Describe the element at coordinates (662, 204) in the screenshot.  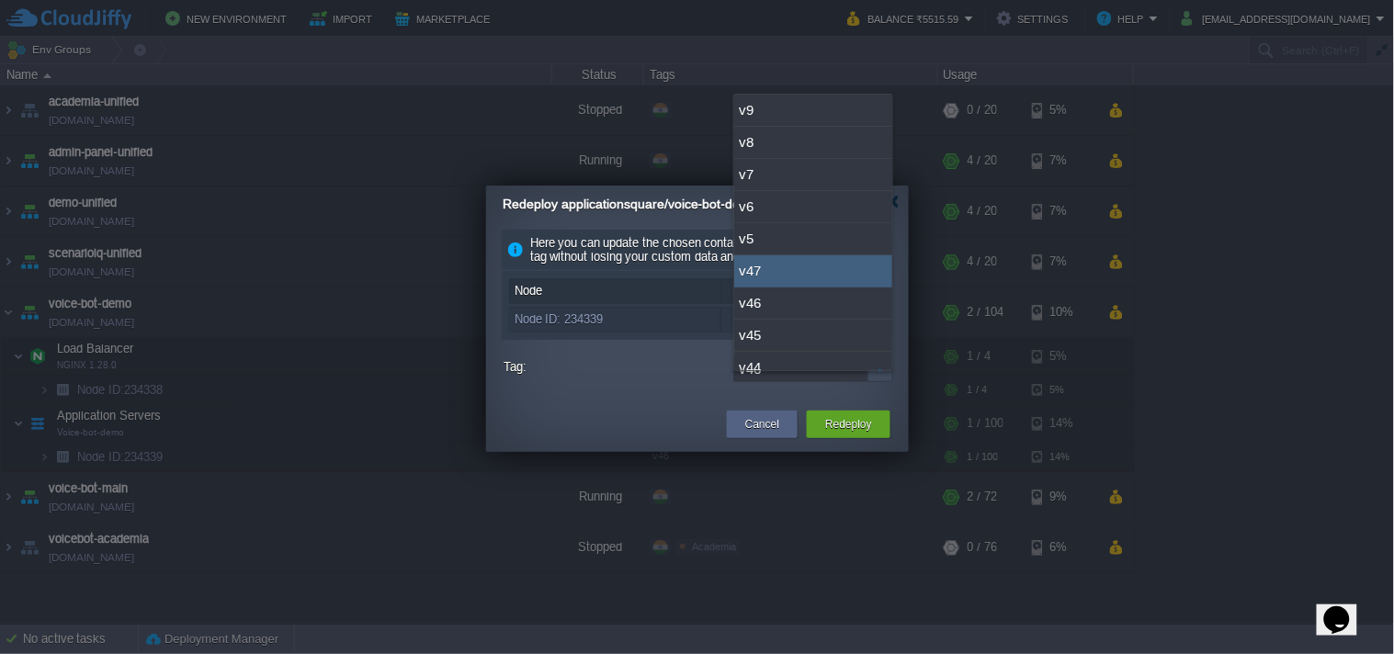
I see `span: Redeploy applicationsquare/voice-bot-demo containers` at that location.